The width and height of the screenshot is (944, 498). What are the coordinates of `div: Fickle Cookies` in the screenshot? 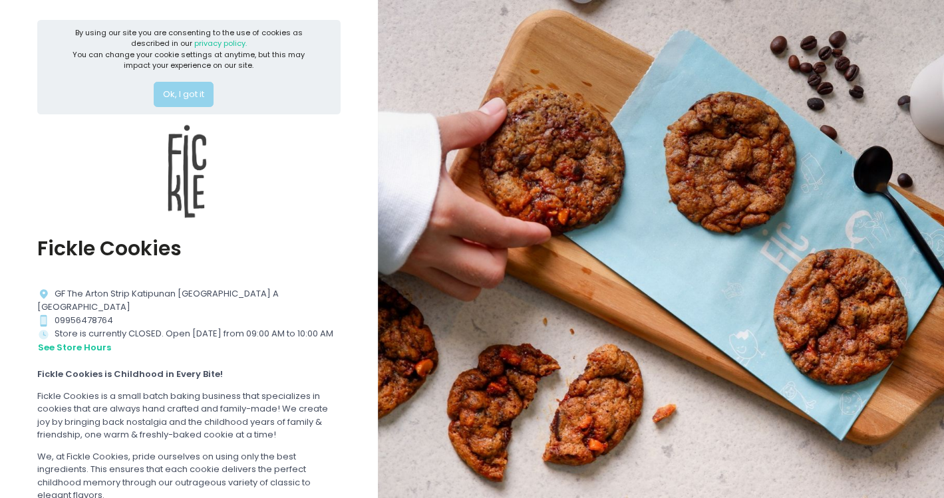 It's located at (189, 249).